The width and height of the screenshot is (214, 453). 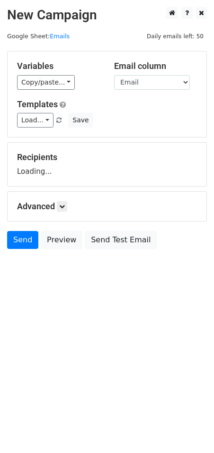 What do you see at coordinates (107, 157) in the screenshot?
I see `h5: Recipients` at bounding box center [107, 157].